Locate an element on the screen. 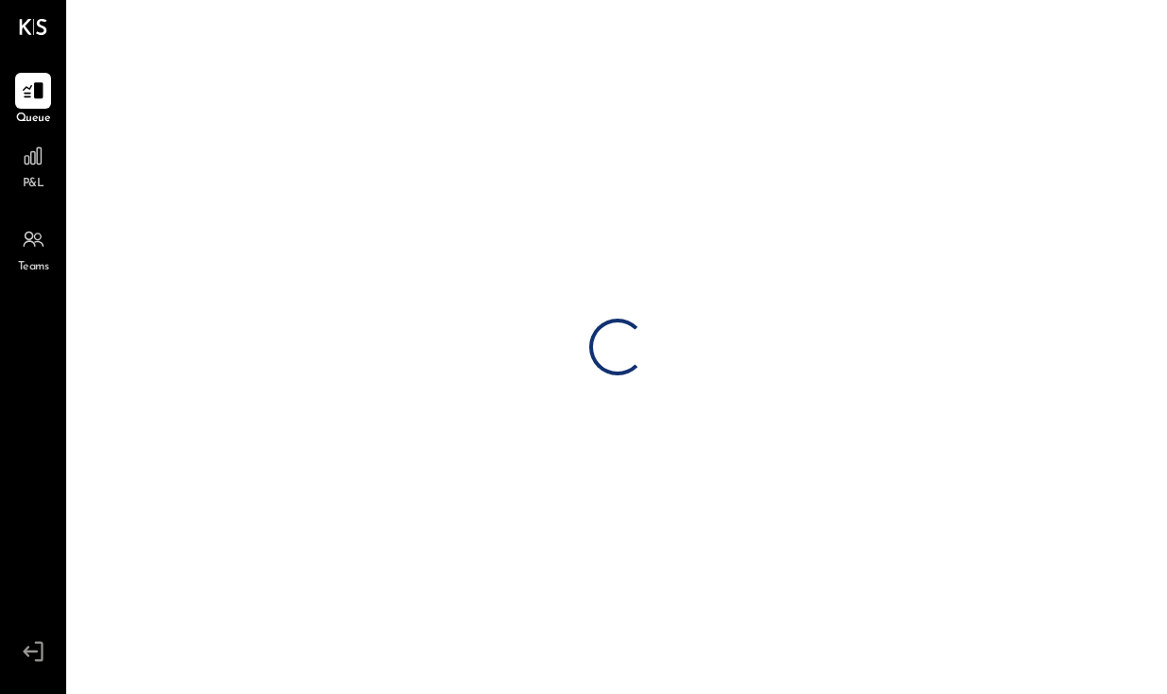 The height and width of the screenshot is (694, 1167). a: Queue is located at coordinates (33, 100).